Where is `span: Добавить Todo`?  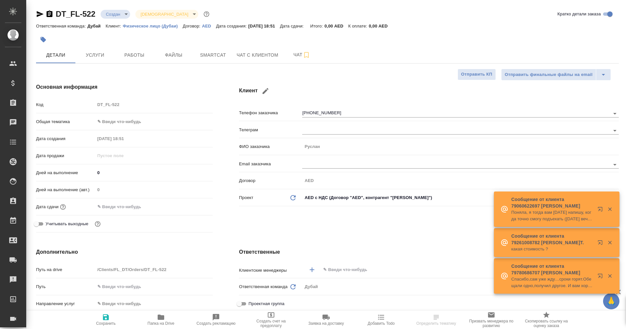 span: Добавить Todo is located at coordinates (381, 324).